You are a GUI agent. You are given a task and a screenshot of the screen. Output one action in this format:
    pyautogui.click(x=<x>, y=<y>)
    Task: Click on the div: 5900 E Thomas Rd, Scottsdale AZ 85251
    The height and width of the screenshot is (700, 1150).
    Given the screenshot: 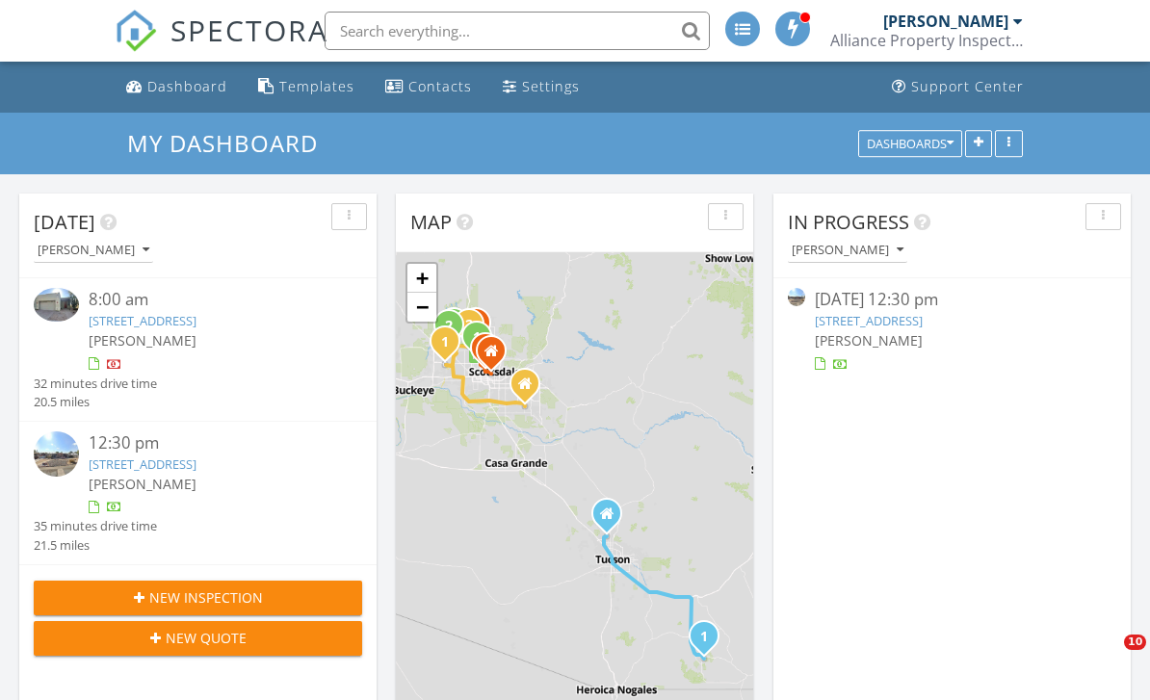 What is the action you would take?
    pyautogui.click(x=497, y=356)
    